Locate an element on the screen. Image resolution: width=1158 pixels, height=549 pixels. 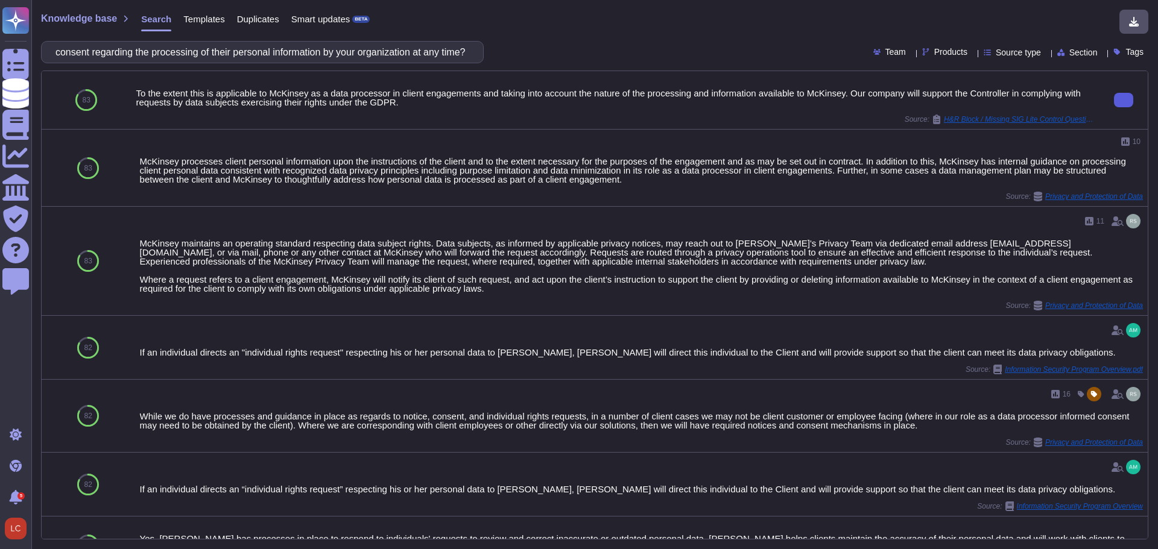
span: Products is located at coordinates (951, 52).